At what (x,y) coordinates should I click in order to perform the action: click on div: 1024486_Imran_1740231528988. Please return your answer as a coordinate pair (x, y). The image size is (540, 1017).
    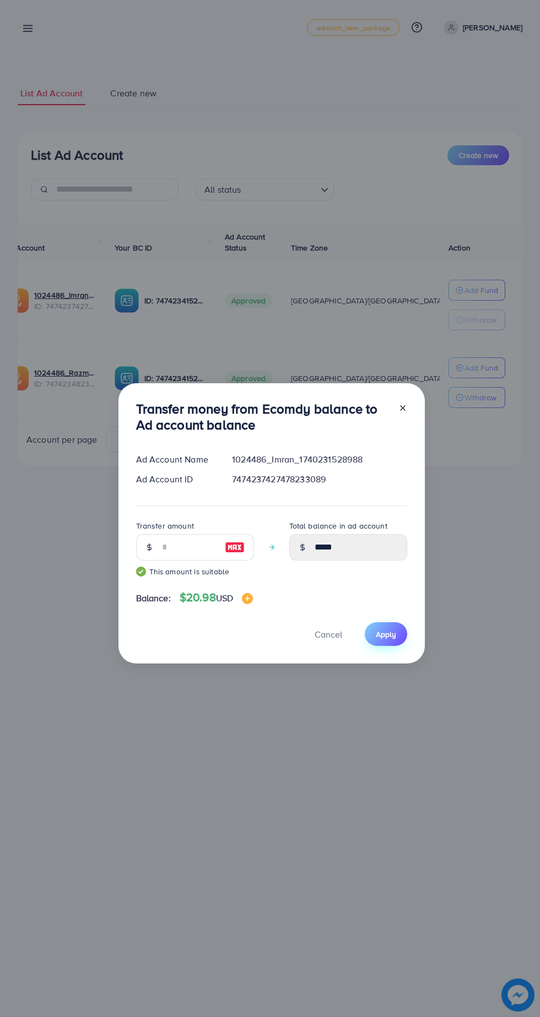
    Looking at the image, I should click on (319, 459).